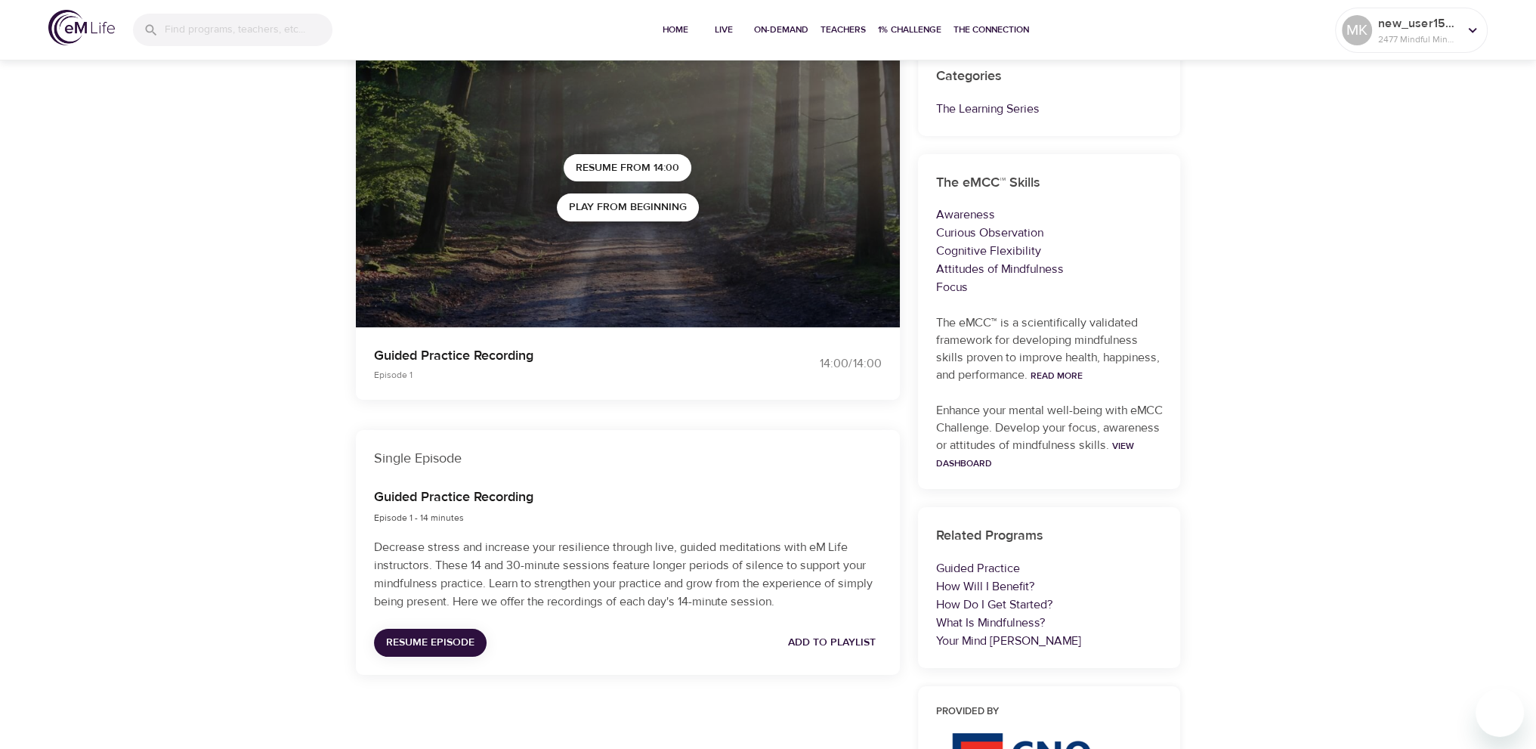 This screenshot has width=1536, height=749. I want to click on p: Curious Observation, so click(1049, 233).